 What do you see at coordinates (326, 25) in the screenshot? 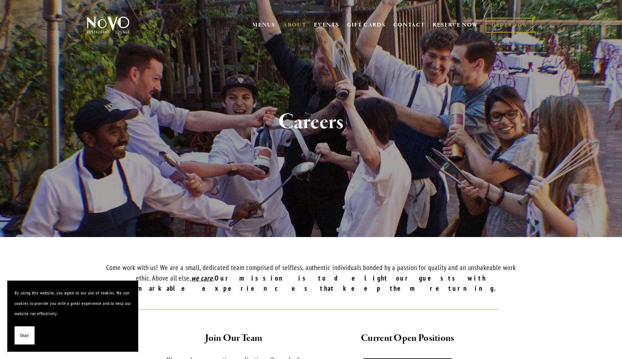
I see `a: EVENTS` at bounding box center [326, 25].